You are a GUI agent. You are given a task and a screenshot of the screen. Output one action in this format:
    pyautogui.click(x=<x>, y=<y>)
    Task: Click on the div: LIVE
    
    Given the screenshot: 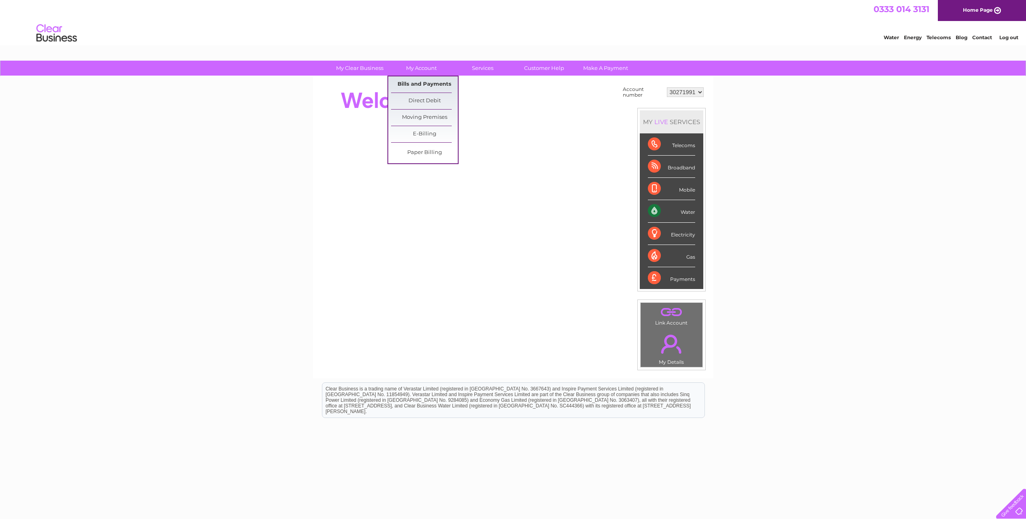 What is the action you would take?
    pyautogui.click(x=661, y=122)
    